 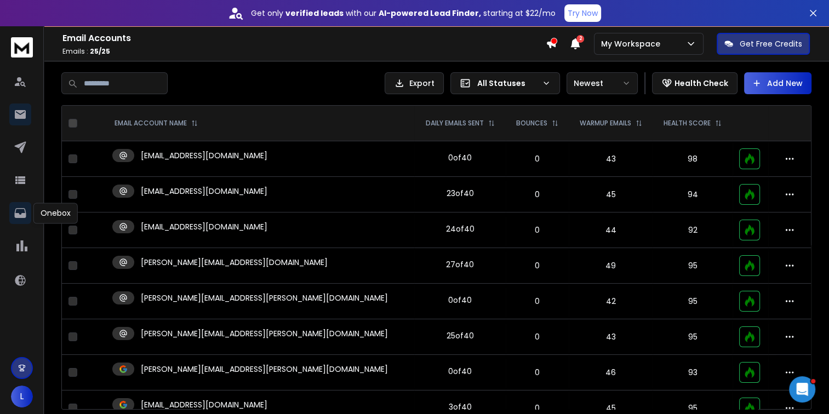 What do you see at coordinates (692, 159) in the screenshot?
I see `td: 98` at bounding box center [692, 159].